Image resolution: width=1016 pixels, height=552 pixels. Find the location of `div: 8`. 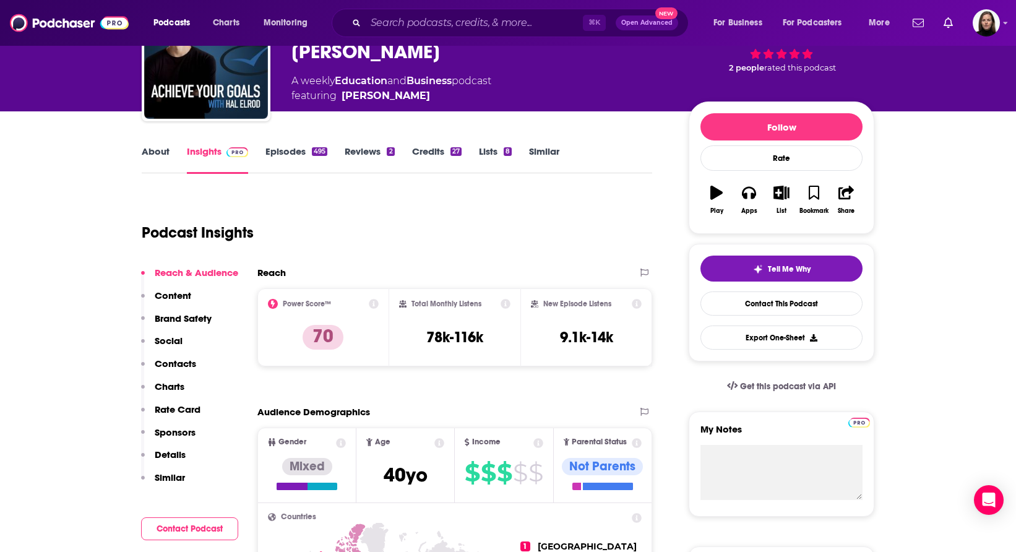

div: 8 is located at coordinates (507, 152).